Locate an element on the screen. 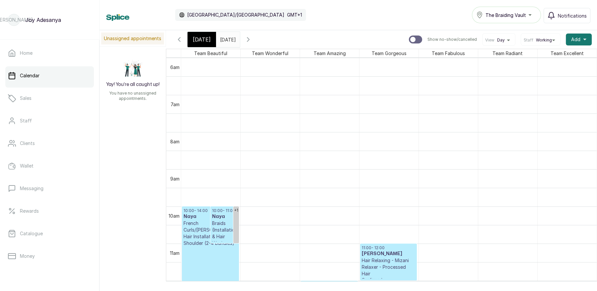 The width and height of the screenshot is (597, 291). div: 10am is located at coordinates (174, 216).